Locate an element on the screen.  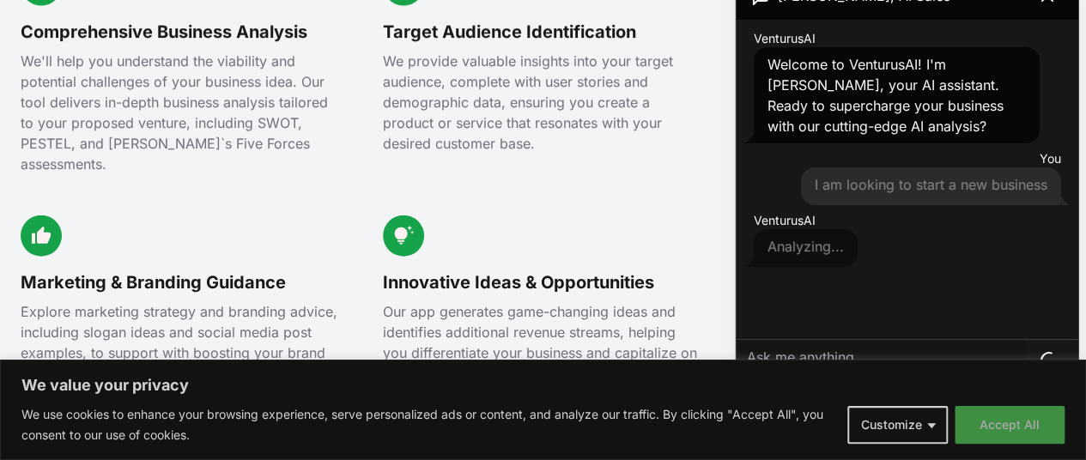
button: Customize is located at coordinates (897, 425).